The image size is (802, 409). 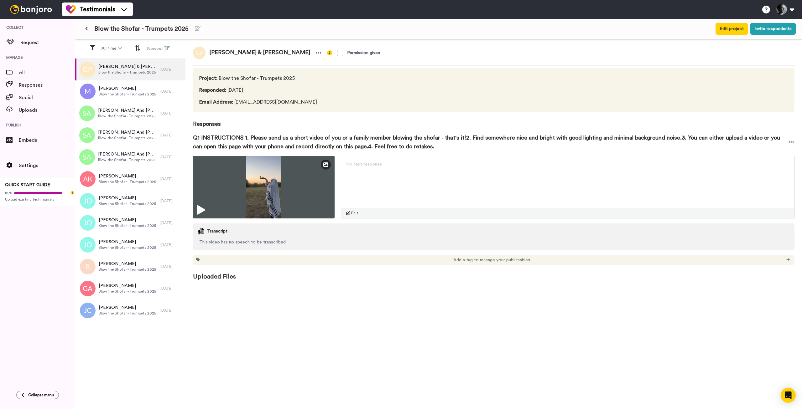 I want to click on span: Responded :, so click(x=213, y=90).